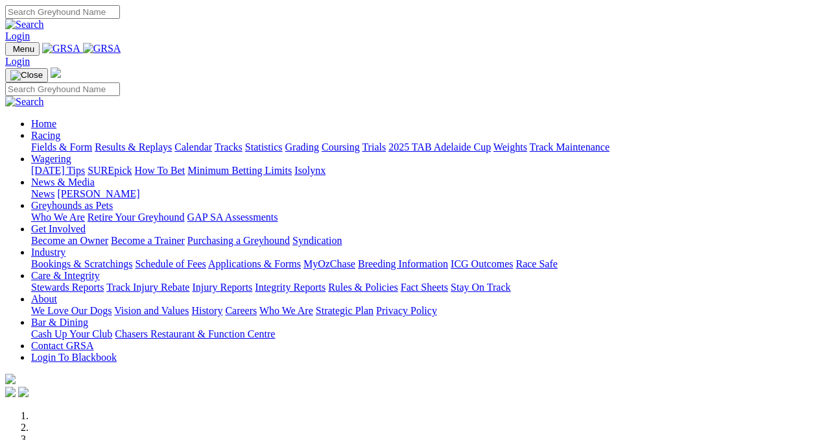 This screenshot has height=440, width=830. What do you see at coordinates (428, 334) in the screenshot?
I see `div: Bar & Dining` at bounding box center [428, 334].